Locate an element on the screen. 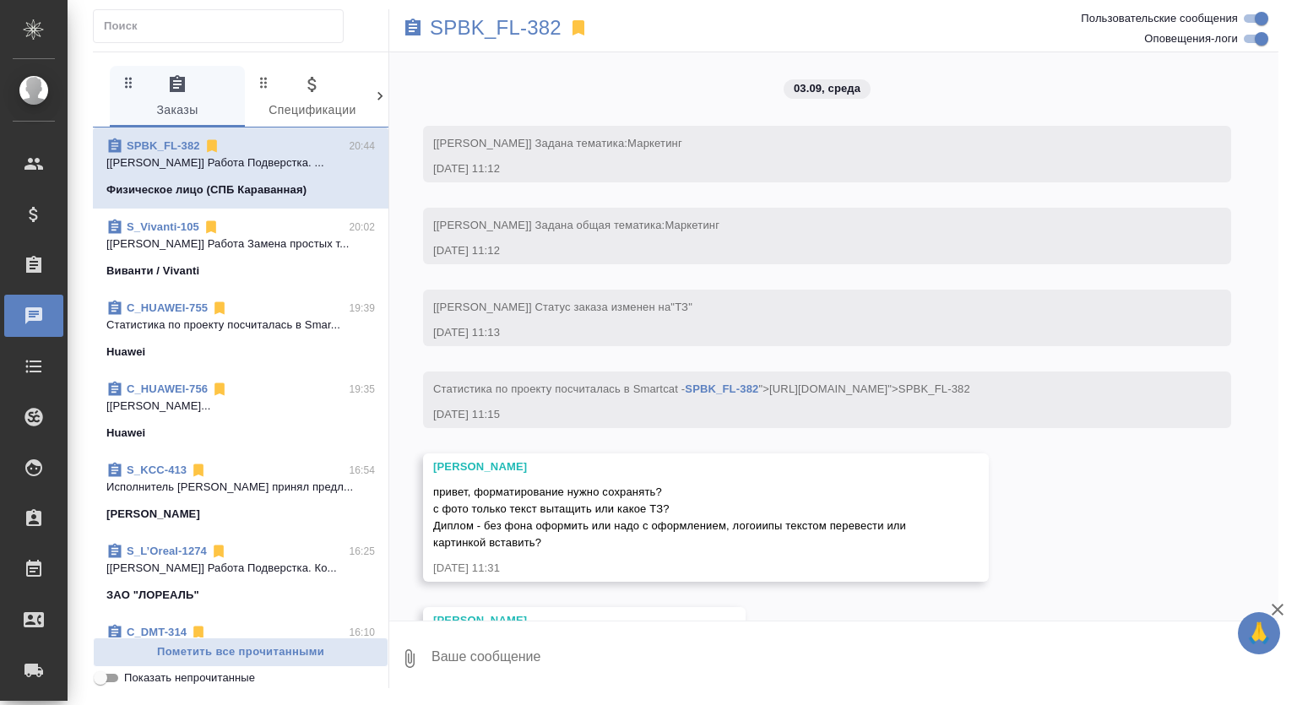 This screenshot has height=705, width=1297. p: 16:54 is located at coordinates (361, 470).